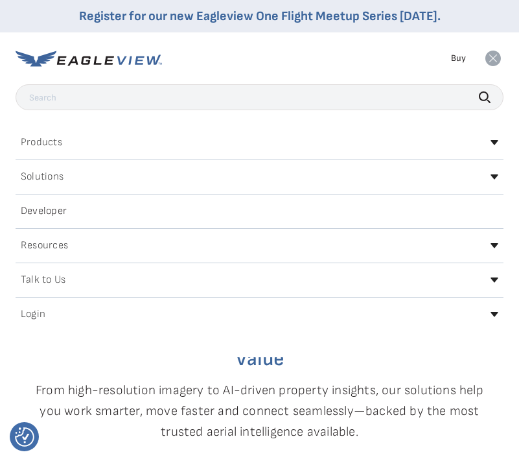 The height and width of the screenshot is (461, 519). I want to click on p: From high-resolution imagery to AI-driven property insights, our solutions help you work smarter,..., so click(259, 411).